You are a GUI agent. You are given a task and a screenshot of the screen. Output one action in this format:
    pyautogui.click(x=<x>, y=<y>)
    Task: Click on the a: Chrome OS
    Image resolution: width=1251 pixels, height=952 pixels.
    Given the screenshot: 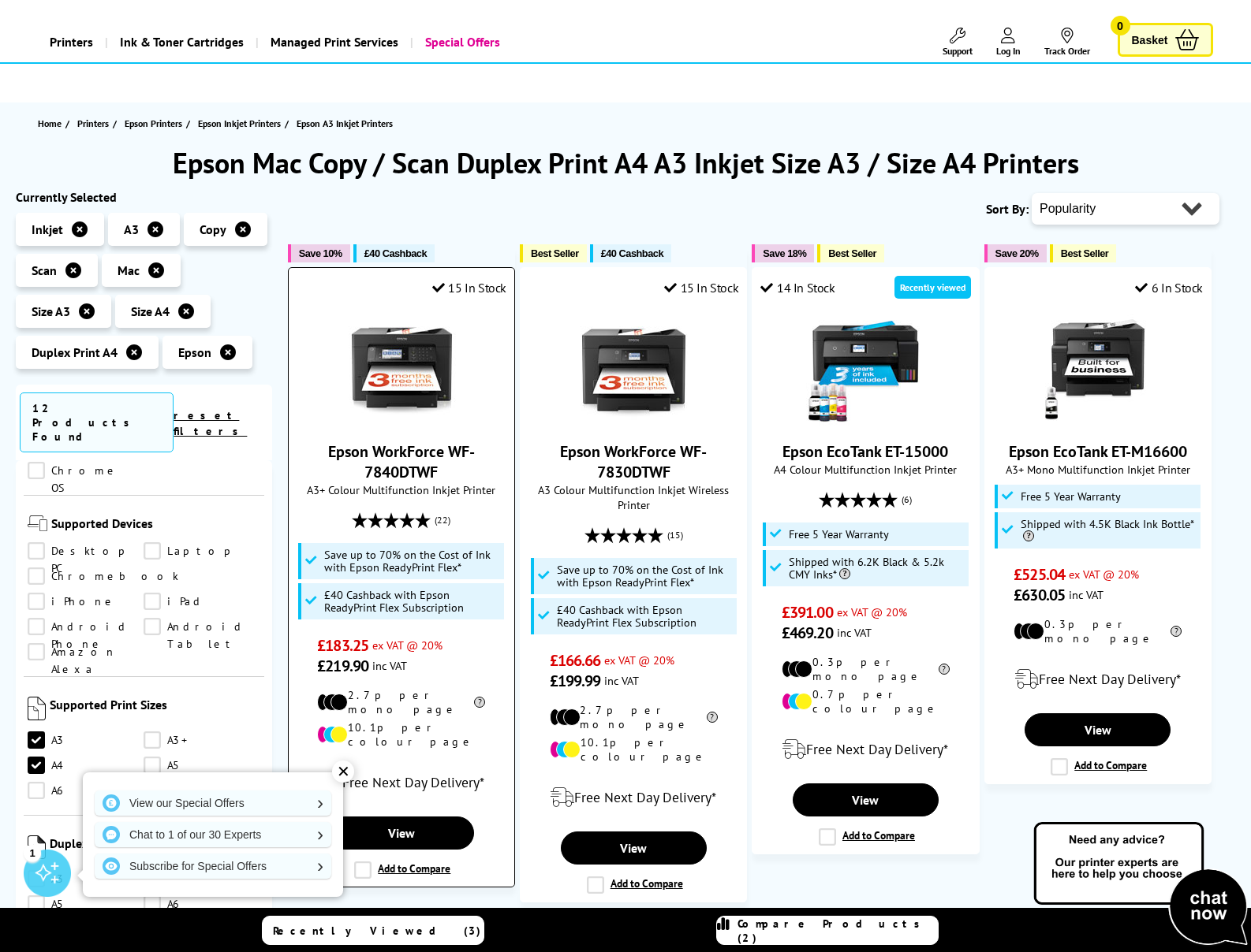 What is the action you would take?
    pyautogui.click(x=85, y=471)
    